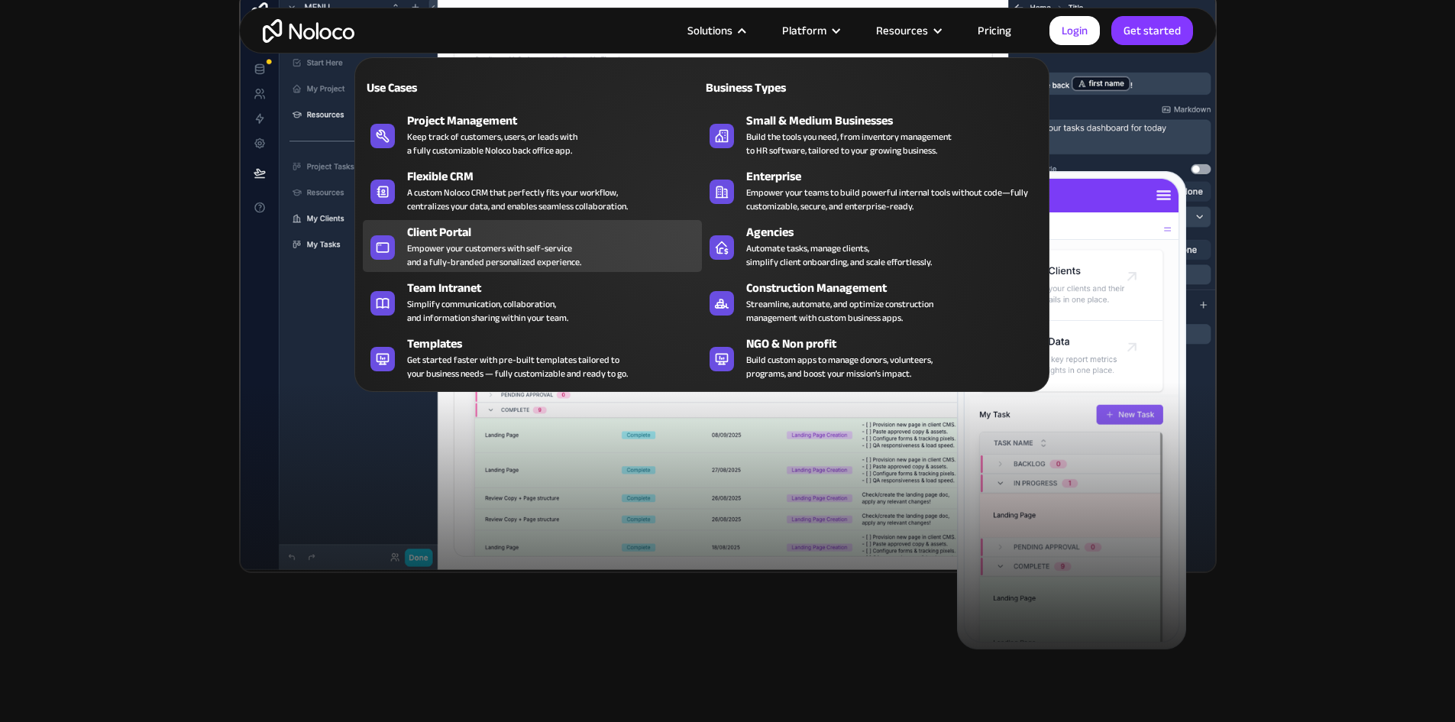 The width and height of the screenshot is (1455, 722). Describe the element at coordinates (839, 367) in the screenshot. I see `div: Build custom apps to manage donors, volunteers, programs, and boost your mission’s impact.` at that location.